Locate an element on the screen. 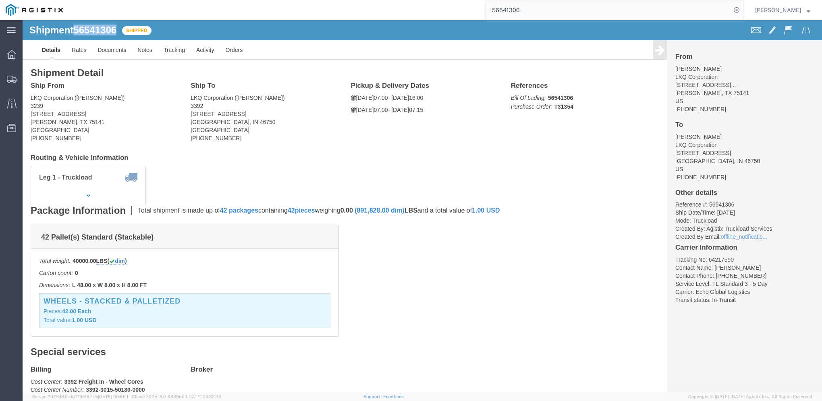 The height and width of the screenshot is (401, 822). img: logo is located at coordinates (34, 10).